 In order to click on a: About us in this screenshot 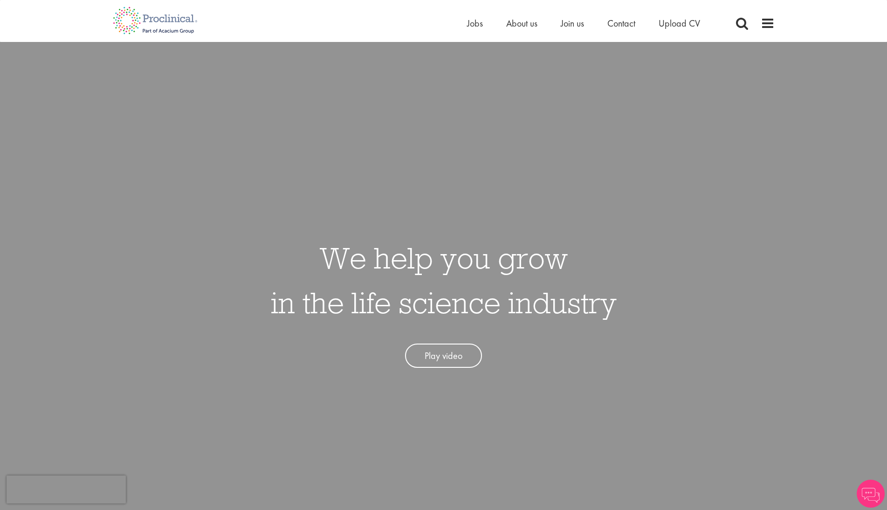, I will do `click(521, 23)`.